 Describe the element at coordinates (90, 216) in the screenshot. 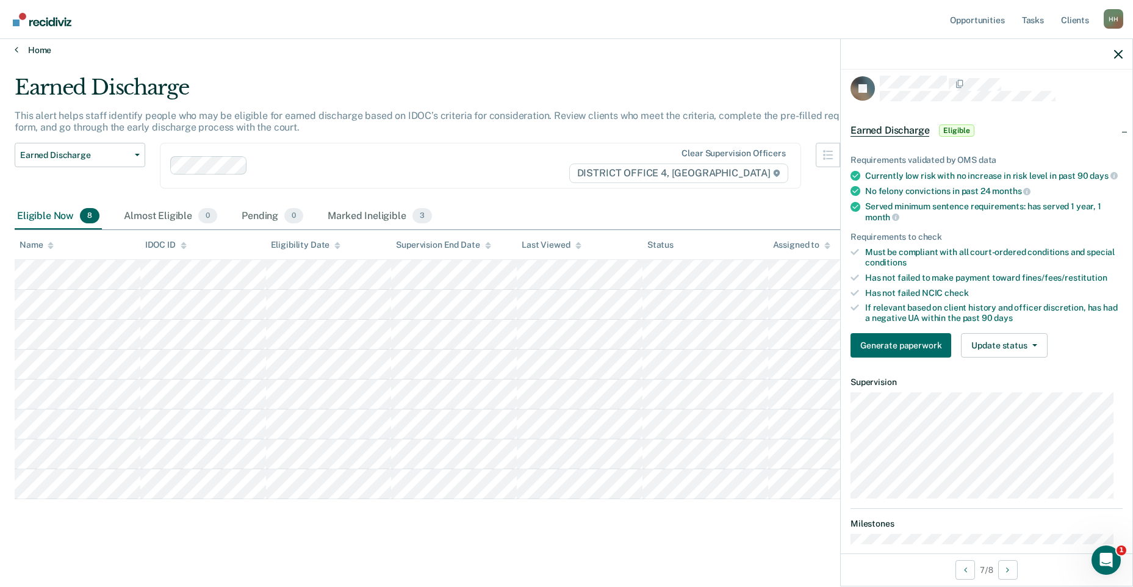

I see `span: 8` at that location.